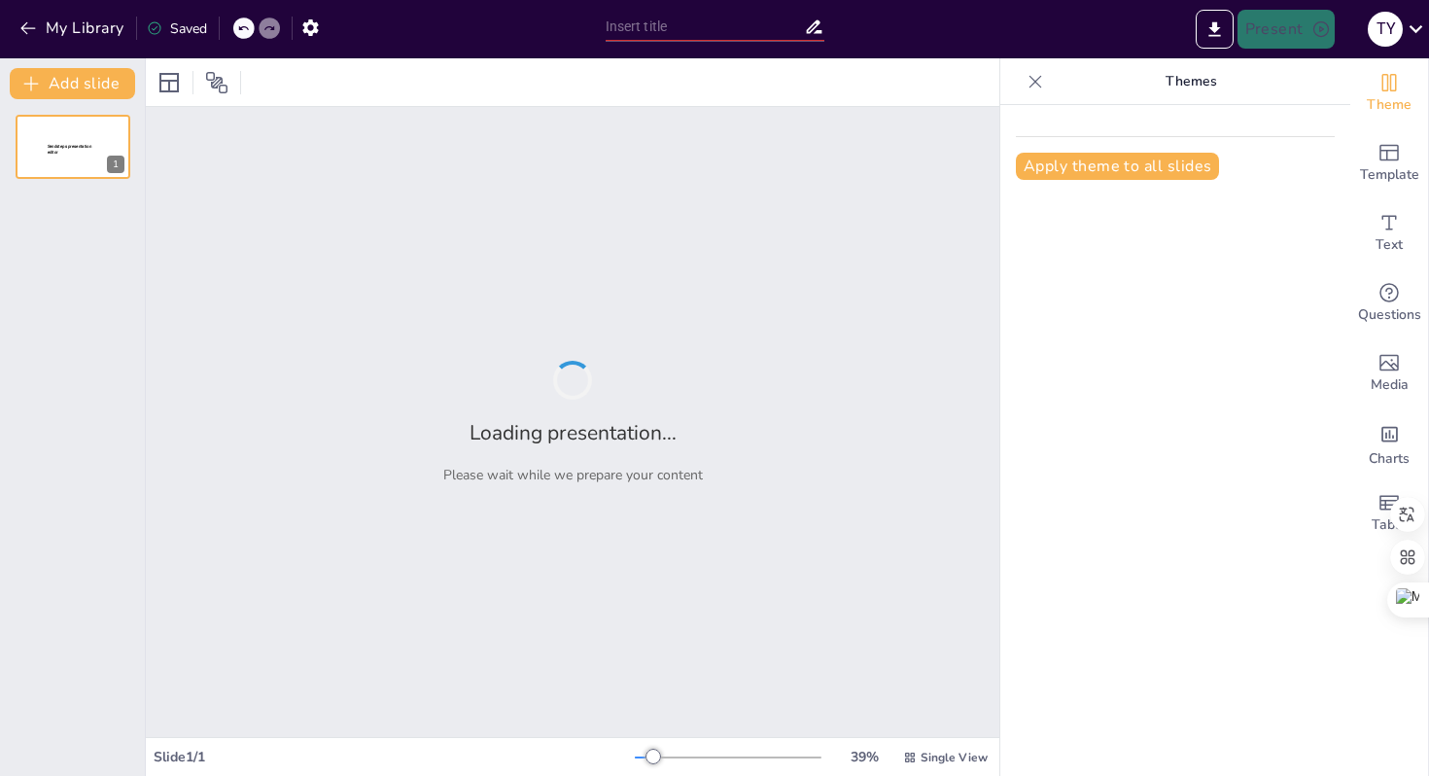 Image resolution: width=1429 pixels, height=776 pixels. Describe the element at coordinates (1386, 29) in the screenshot. I see `div: T Y` at that location.